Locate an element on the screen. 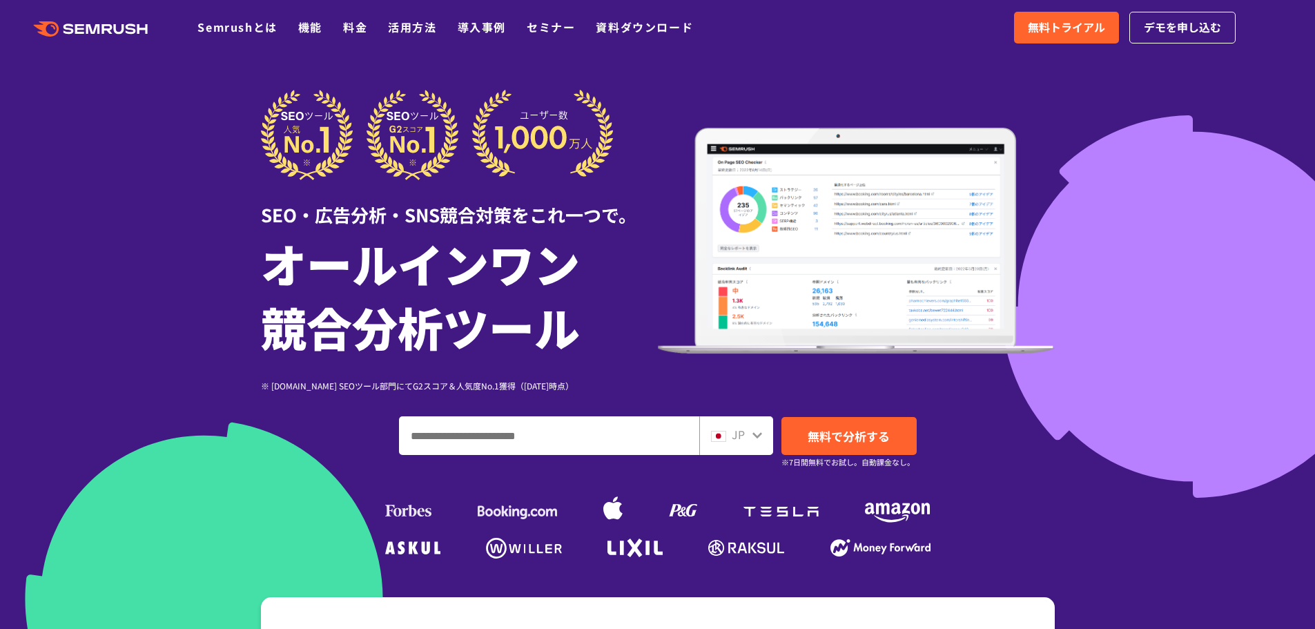 The height and width of the screenshot is (629, 1315). a: 導入事例 is located at coordinates (482, 27).